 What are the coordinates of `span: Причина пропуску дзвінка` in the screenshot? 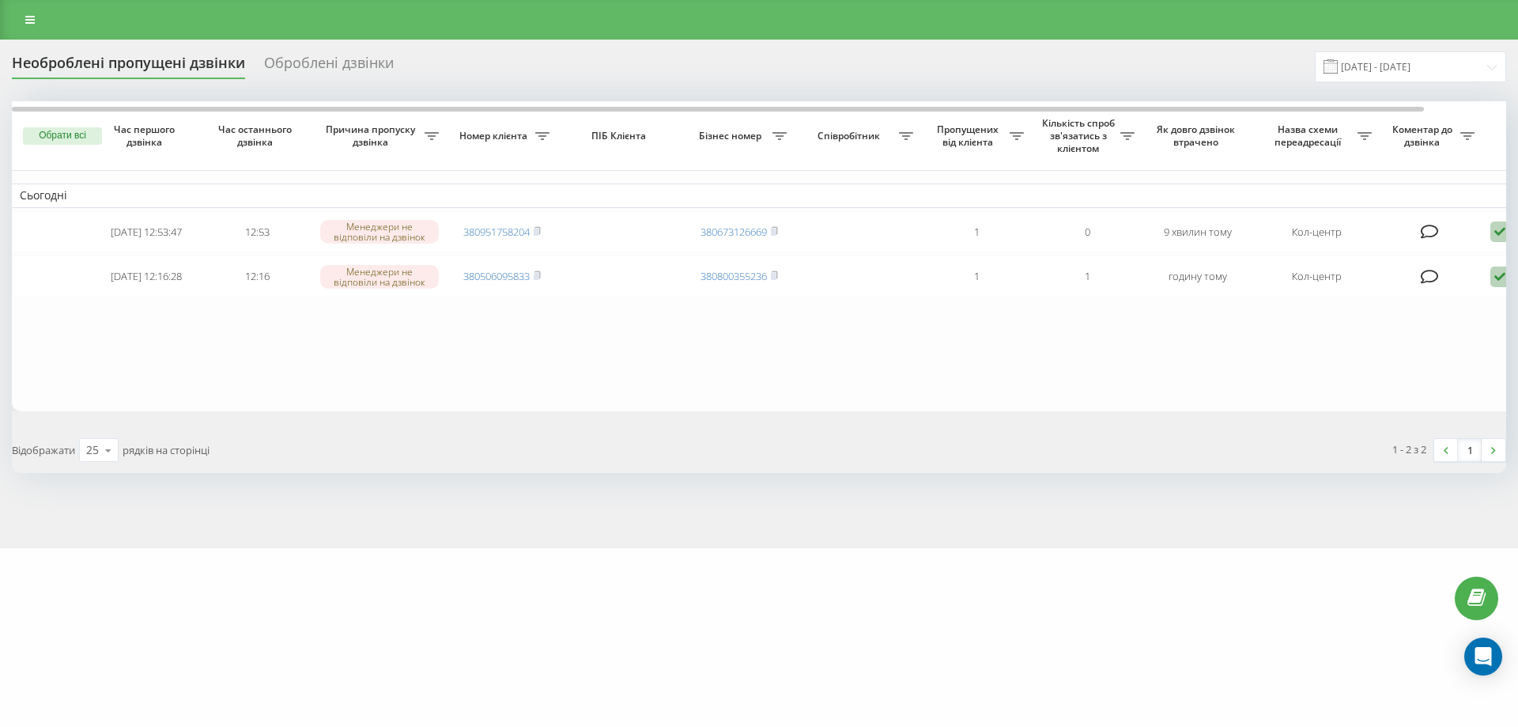 It's located at (372, 135).